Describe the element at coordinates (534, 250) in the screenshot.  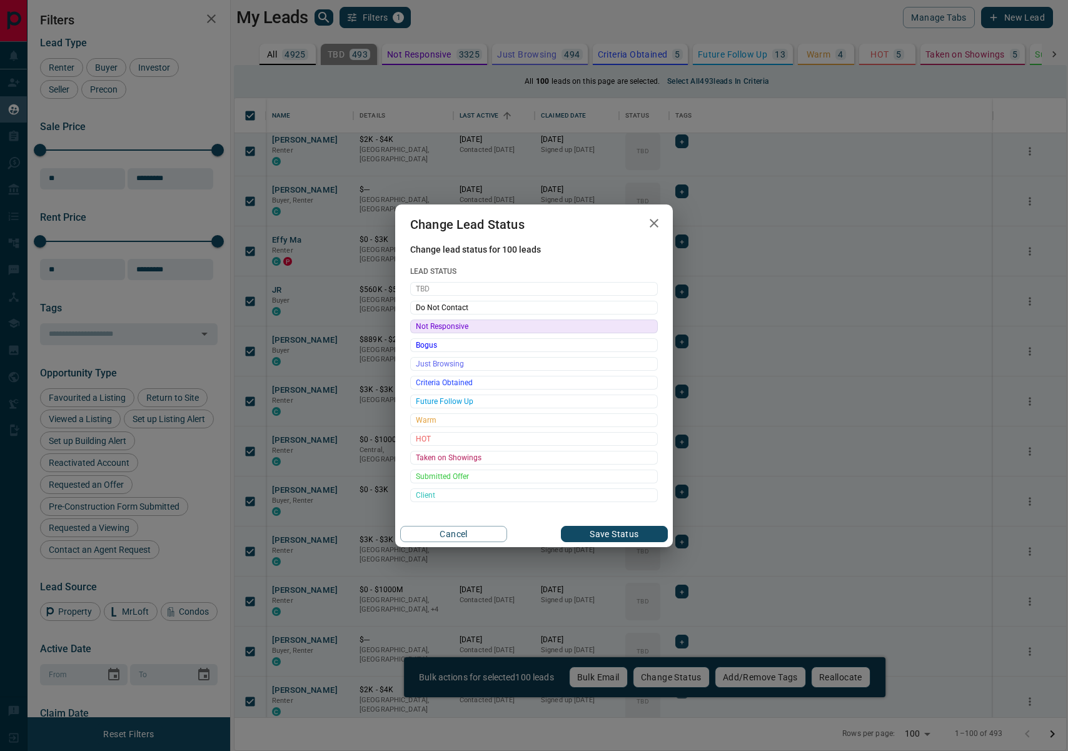
I see `span: Change lead status for 100 leads` at that location.